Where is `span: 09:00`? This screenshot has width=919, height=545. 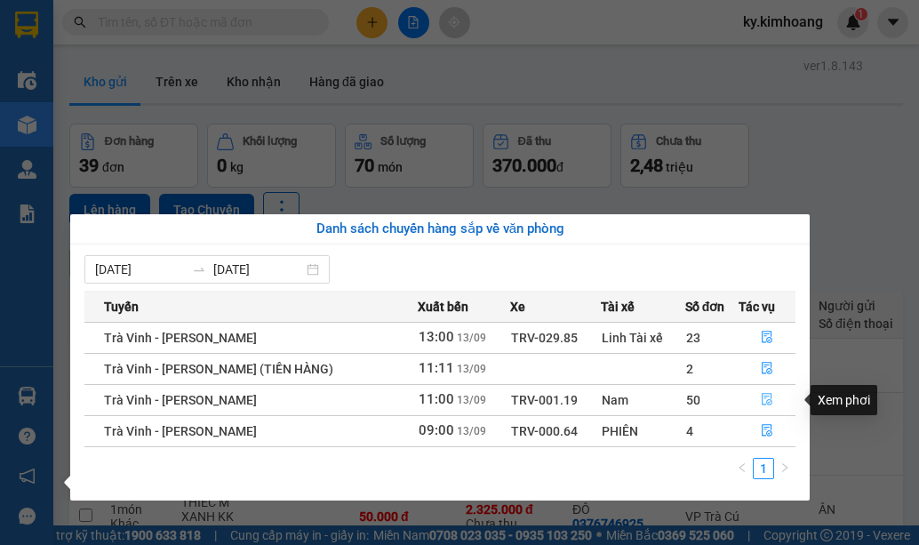 span: 09:00 is located at coordinates (437, 430).